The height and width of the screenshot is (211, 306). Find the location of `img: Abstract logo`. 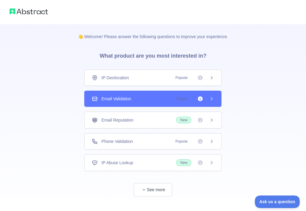

img: Abstract logo is located at coordinates (29, 11).